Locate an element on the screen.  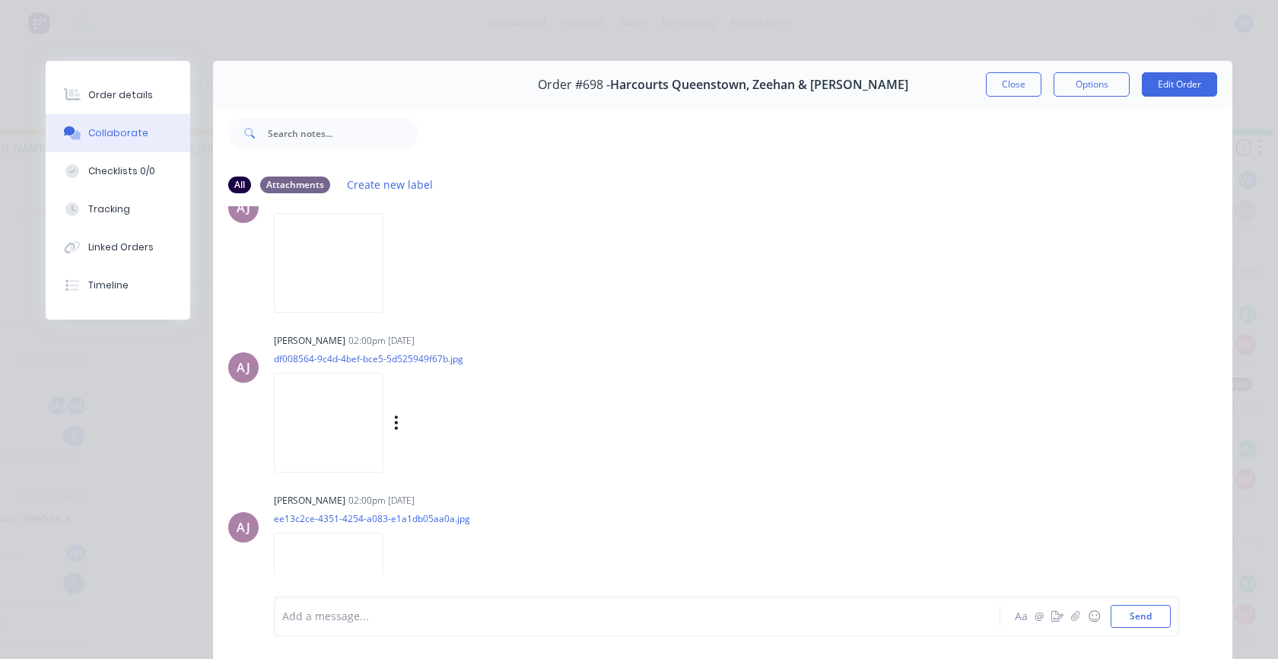
button: Close is located at coordinates (1013, 84).